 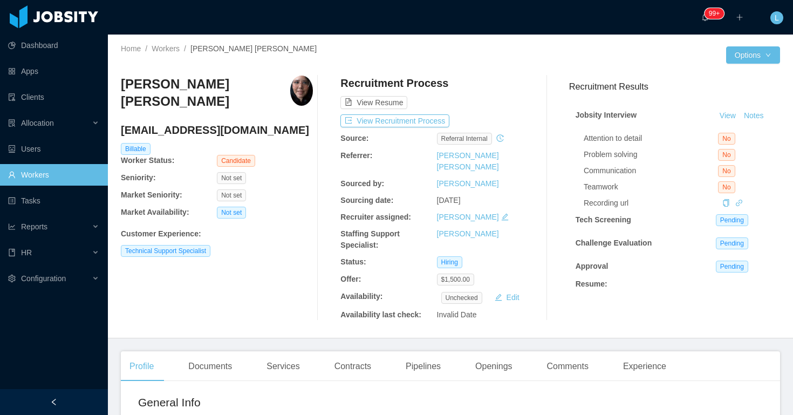 I want to click on i: icon: bell, so click(x=705, y=17).